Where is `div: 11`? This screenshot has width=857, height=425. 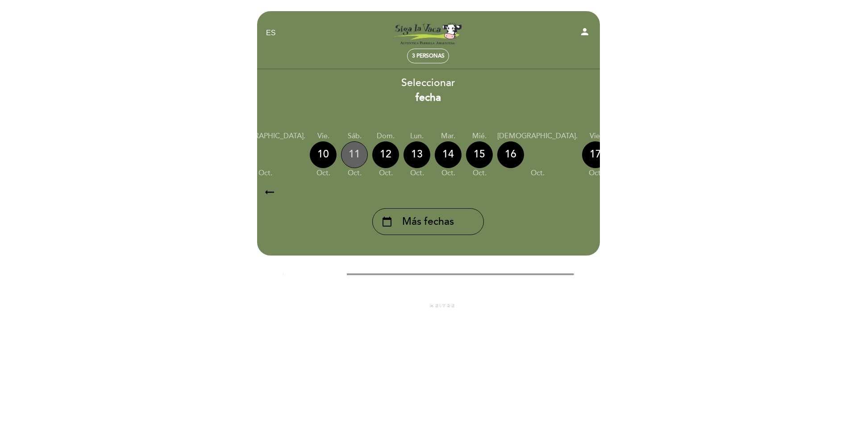 div: 11 is located at coordinates (354, 155).